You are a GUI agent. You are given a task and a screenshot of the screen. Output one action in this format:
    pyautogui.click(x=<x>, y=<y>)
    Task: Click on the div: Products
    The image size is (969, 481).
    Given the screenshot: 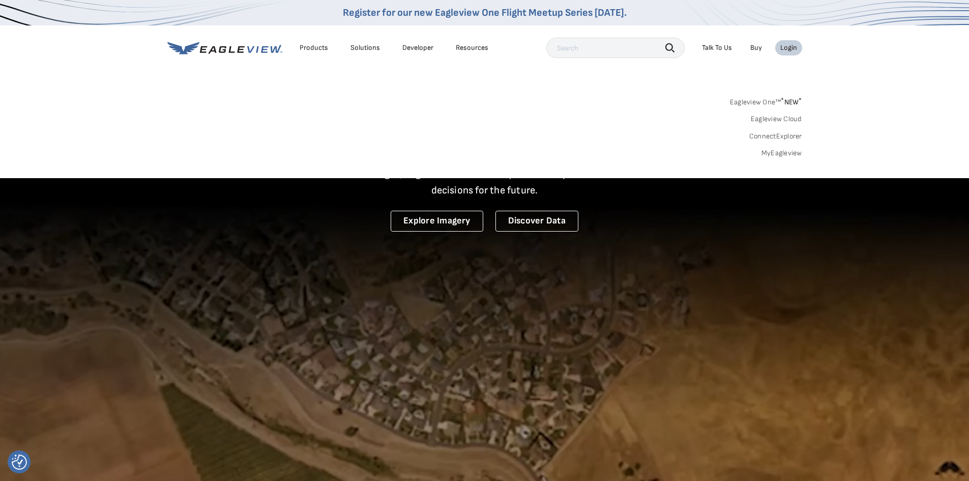 What is the action you would take?
    pyautogui.click(x=314, y=48)
    